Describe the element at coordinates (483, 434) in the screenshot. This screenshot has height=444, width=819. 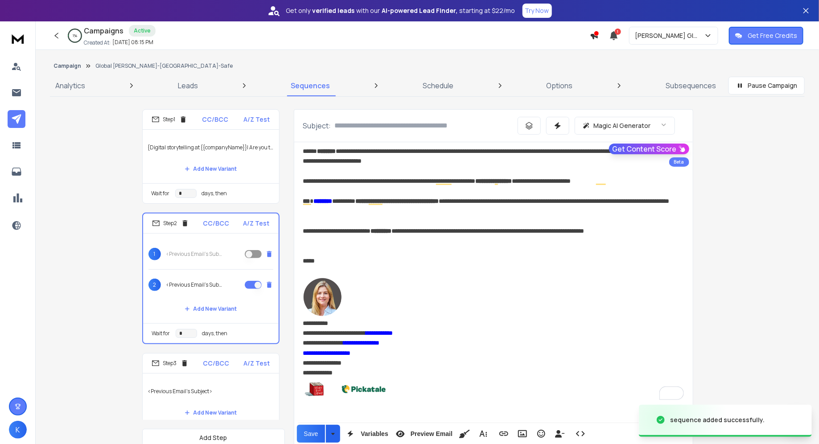
I see `button: More Text` at that location.